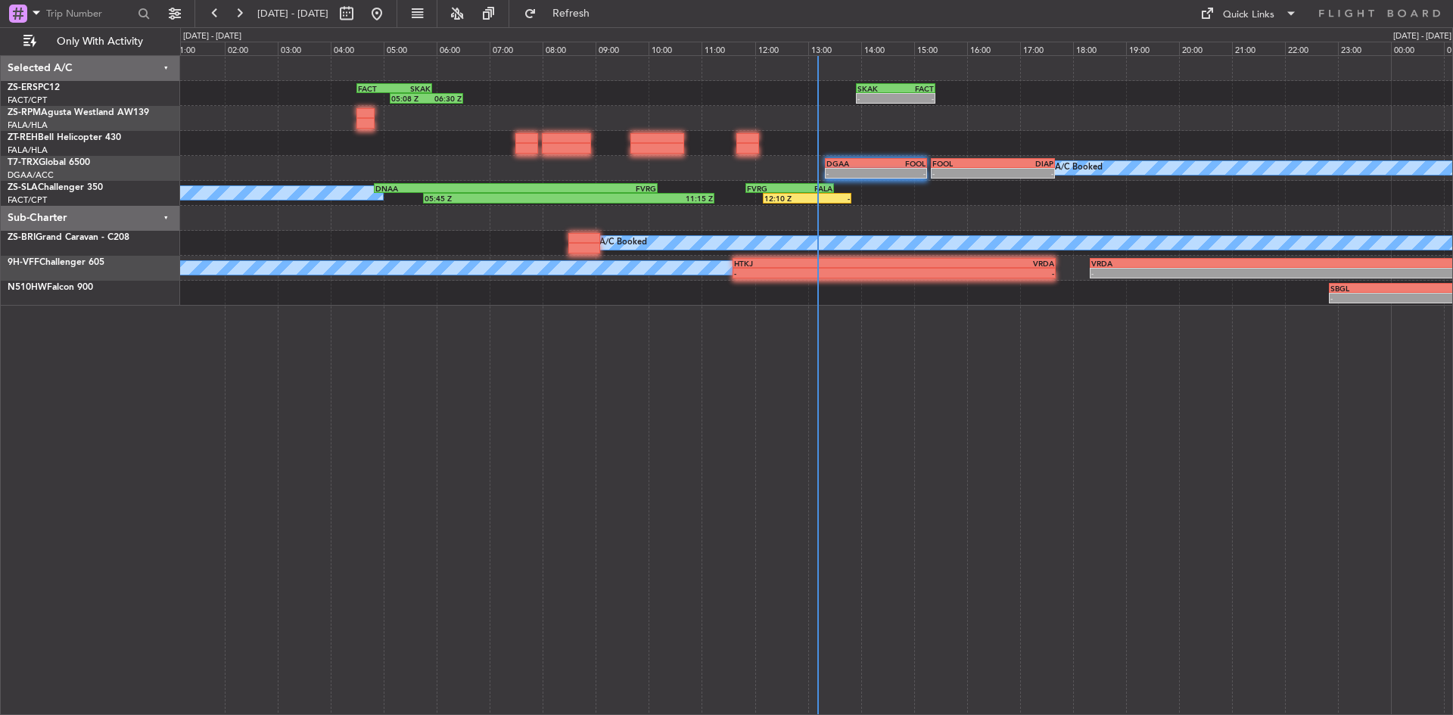 The height and width of the screenshot is (715, 1453). I want to click on a: ZS-RPMAgusta Westland AW139, so click(78, 113).